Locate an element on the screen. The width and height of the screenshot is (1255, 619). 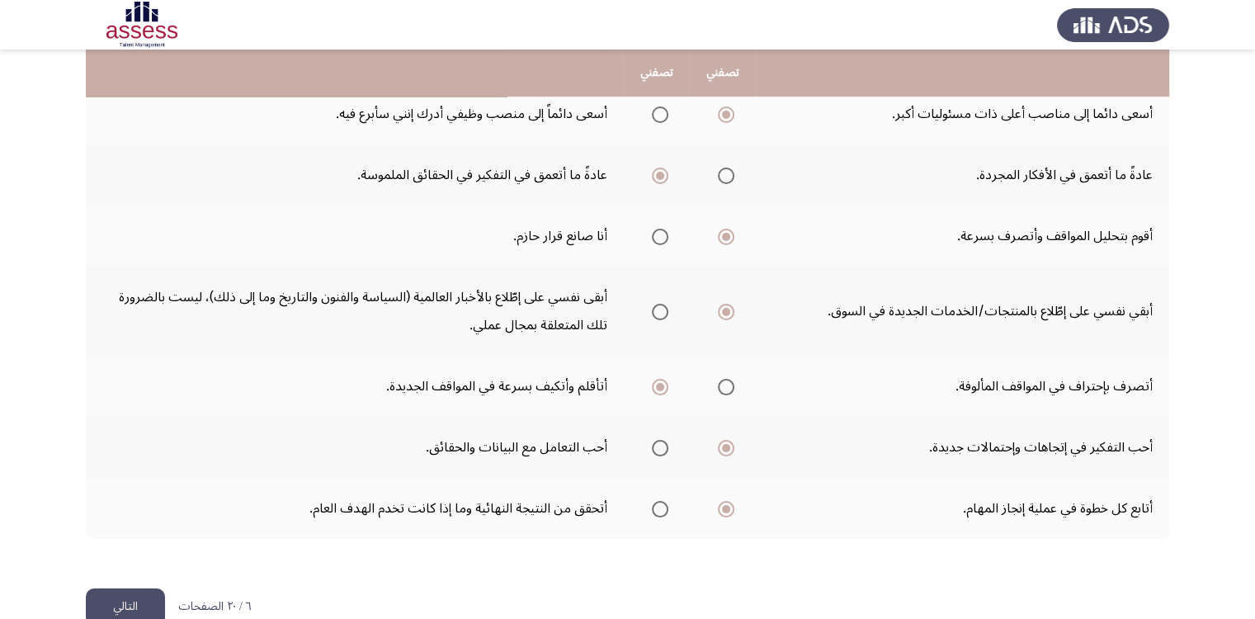
td: أقوم بتحليل المواقف وأتصرف بسرعة. is located at coordinates (962, 236).